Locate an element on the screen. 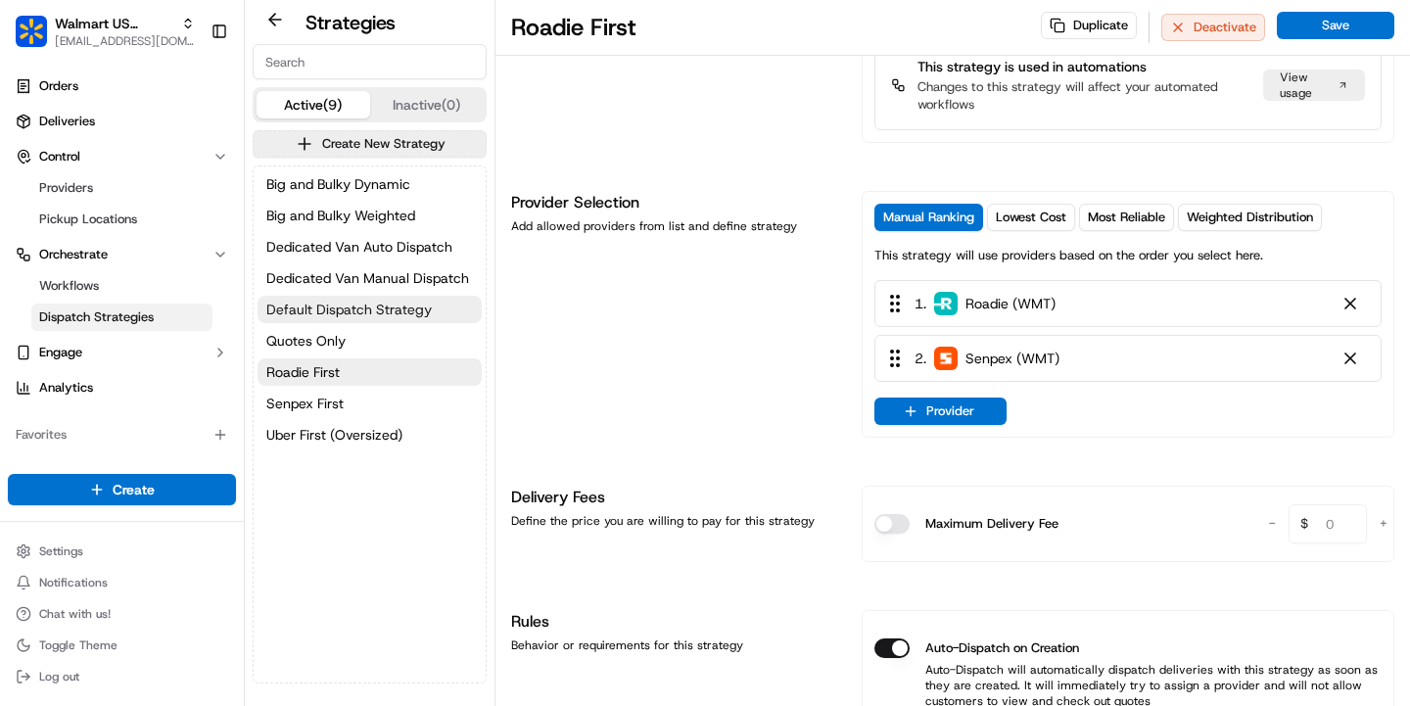 This screenshot has width=1410, height=706. span: Orchestrate is located at coordinates (73, 255).